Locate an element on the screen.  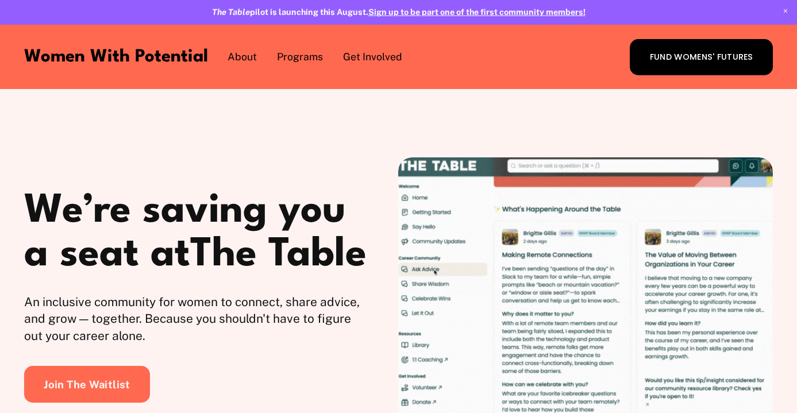
a: FUND WOMENS' FUTURES is located at coordinates (701, 57).